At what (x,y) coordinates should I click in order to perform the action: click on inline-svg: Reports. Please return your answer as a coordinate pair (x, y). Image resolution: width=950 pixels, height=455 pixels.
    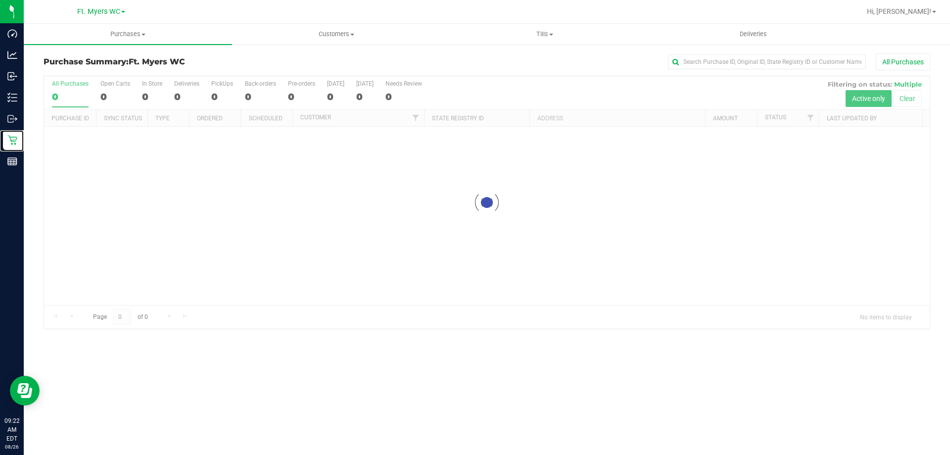
    Looking at the image, I should click on (12, 161).